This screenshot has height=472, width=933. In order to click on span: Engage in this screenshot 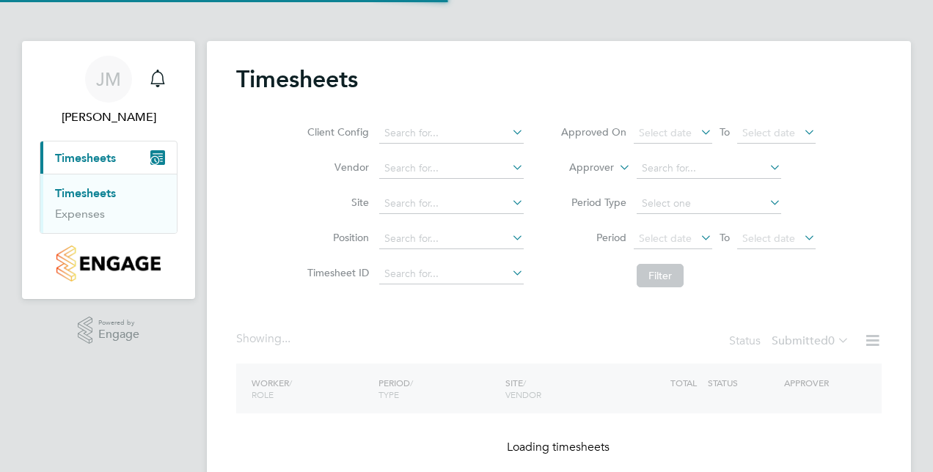, I will do `click(119, 335)`.